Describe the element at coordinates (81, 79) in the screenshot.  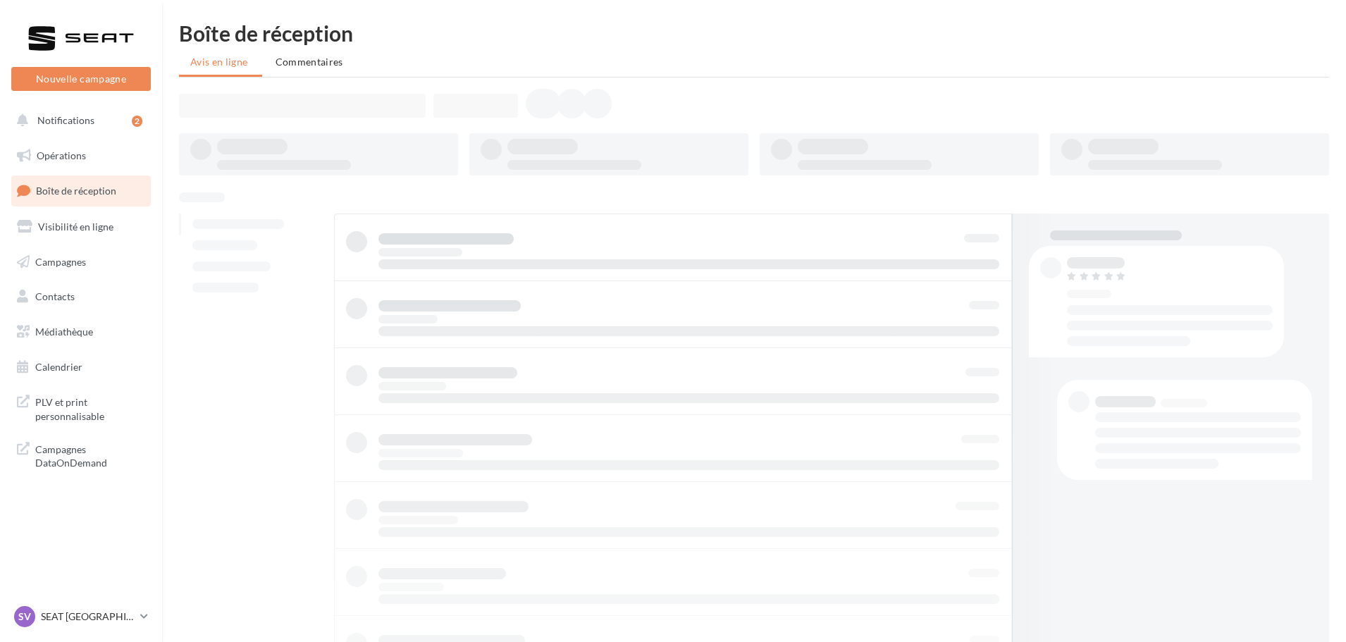
I see `button: Nouvelle campagne` at that location.